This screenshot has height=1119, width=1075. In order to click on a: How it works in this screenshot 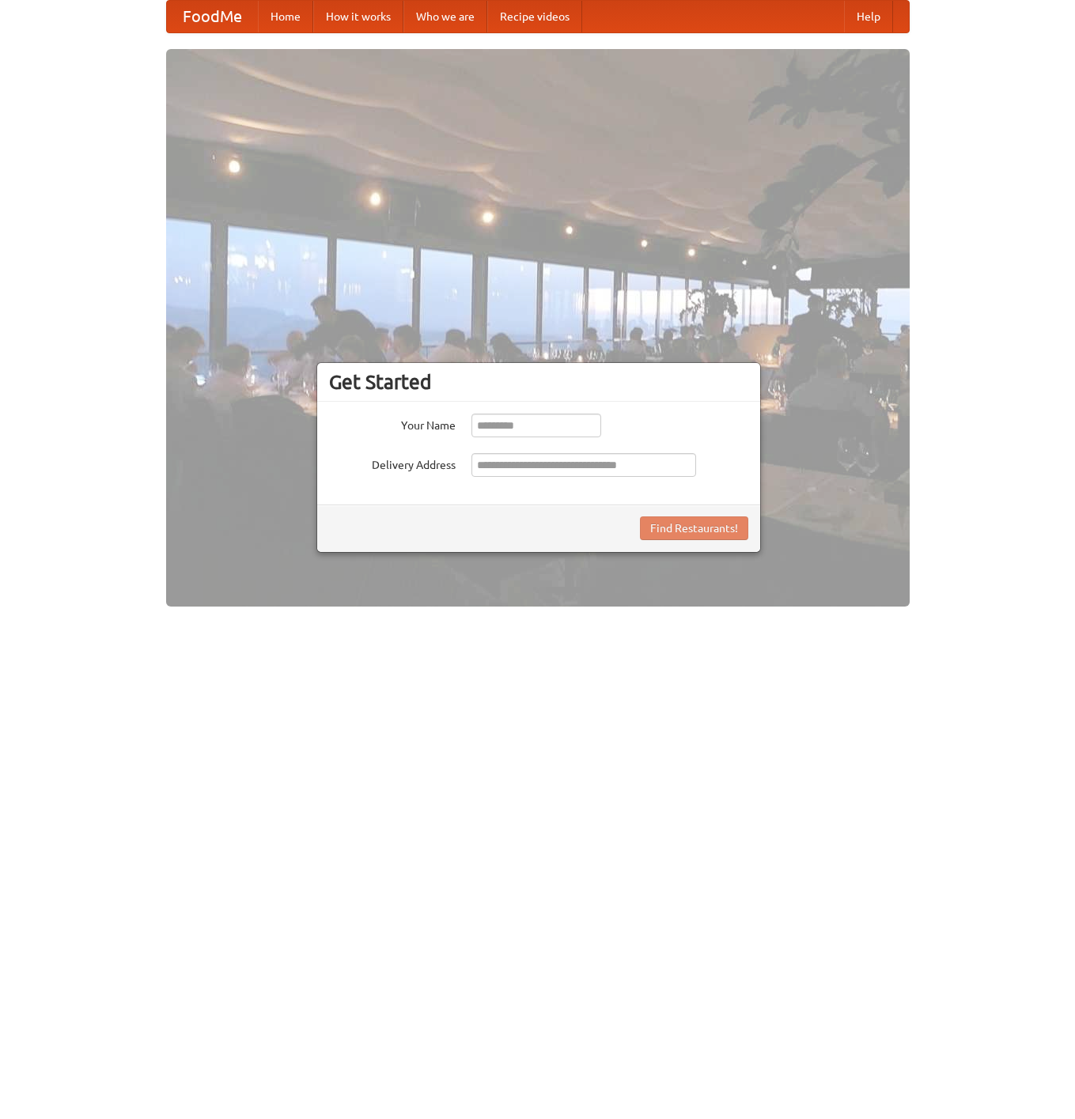, I will do `click(358, 17)`.